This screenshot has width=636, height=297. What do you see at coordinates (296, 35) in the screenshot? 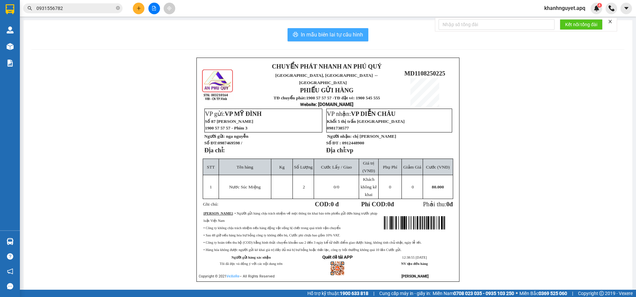
I see `span: printer` at bounding box center [296, 35].